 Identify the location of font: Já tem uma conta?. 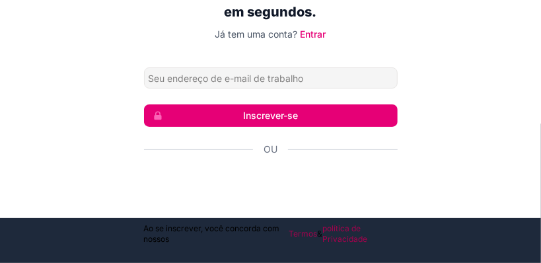
(256, 34).